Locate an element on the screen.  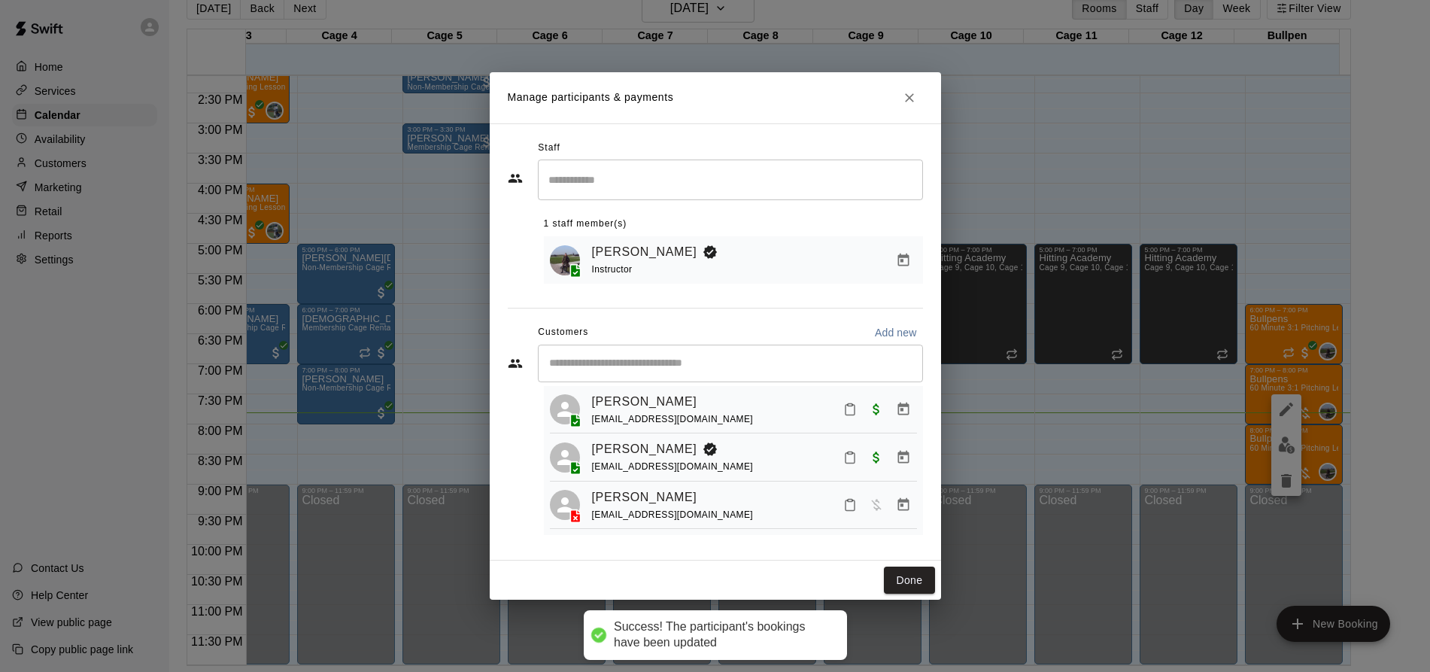
div: Lucas Walczak is located at coordinates (565, 505).